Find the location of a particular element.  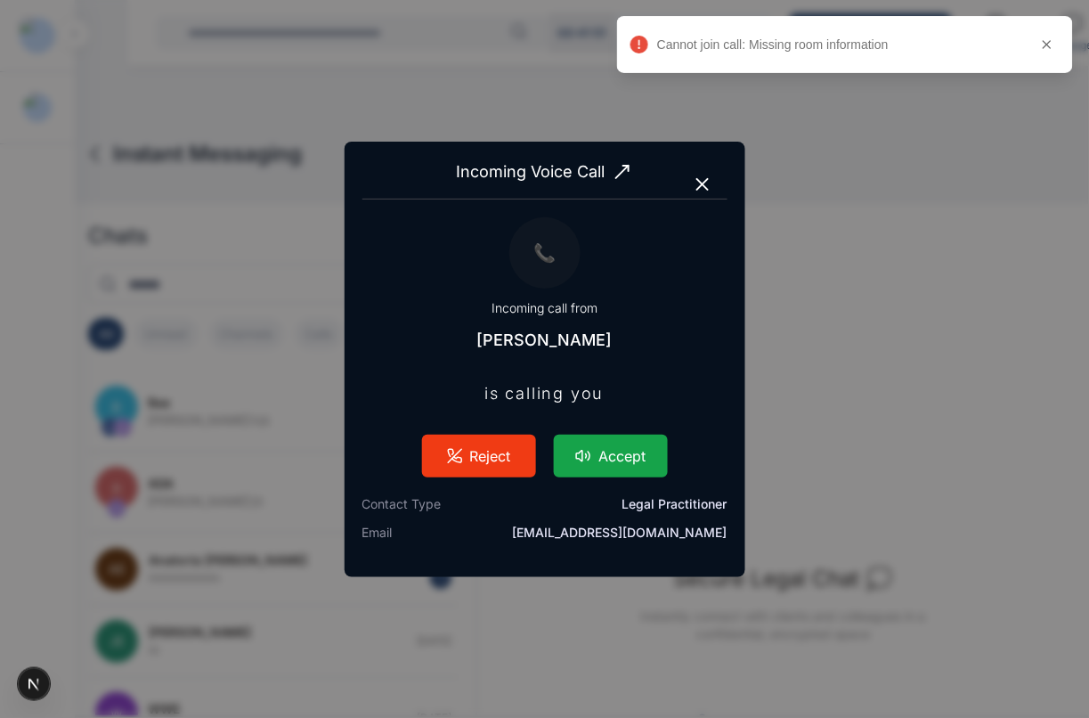

span: is calling you is located at coordinates (545, 394).